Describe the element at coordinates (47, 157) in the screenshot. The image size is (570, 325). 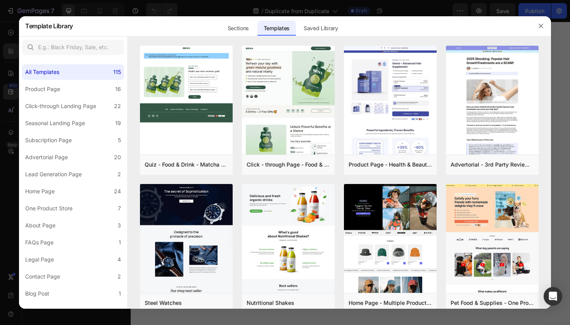
I see `div: Advertorial Page` at that location.